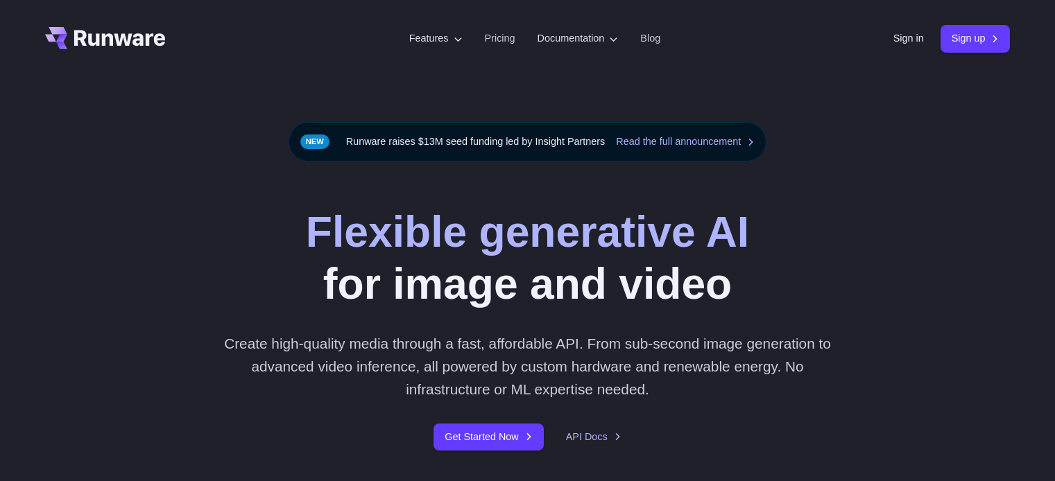  What do you see at coordinates (527, 367) in the screenshot?
I see `p: Create high-quality media through a fast, affordable API. From sub-second image generation to adv...` at bounding box center [527, 367].